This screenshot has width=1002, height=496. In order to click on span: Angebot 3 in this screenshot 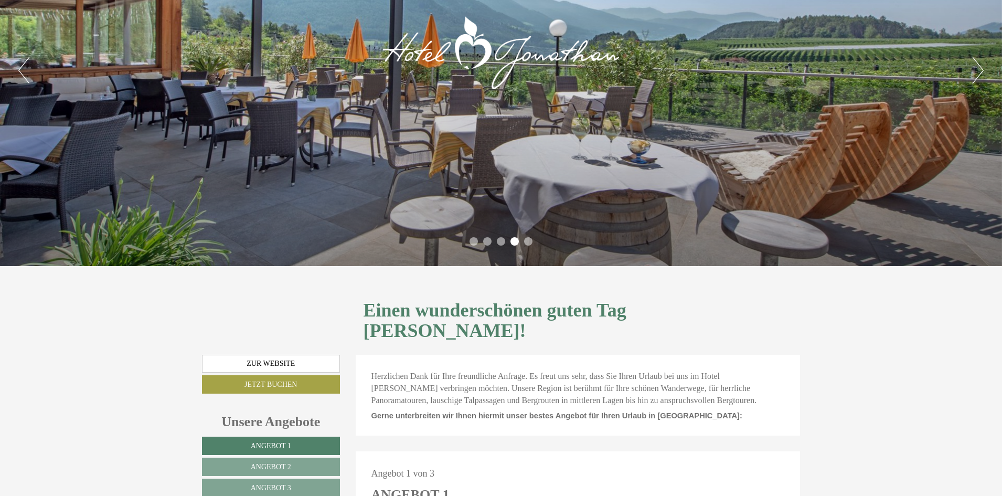, I will do `click(271, 487)`.